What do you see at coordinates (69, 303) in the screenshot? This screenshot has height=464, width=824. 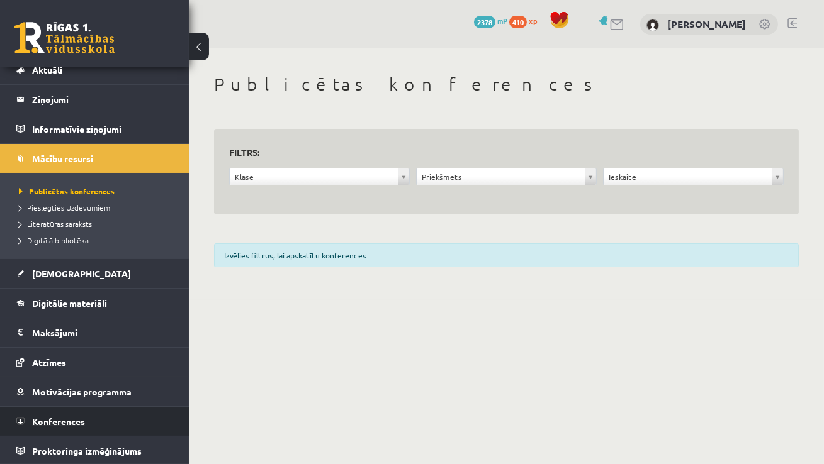 I see `span: Digitālie materiāli` at bounding box center [69, 303].